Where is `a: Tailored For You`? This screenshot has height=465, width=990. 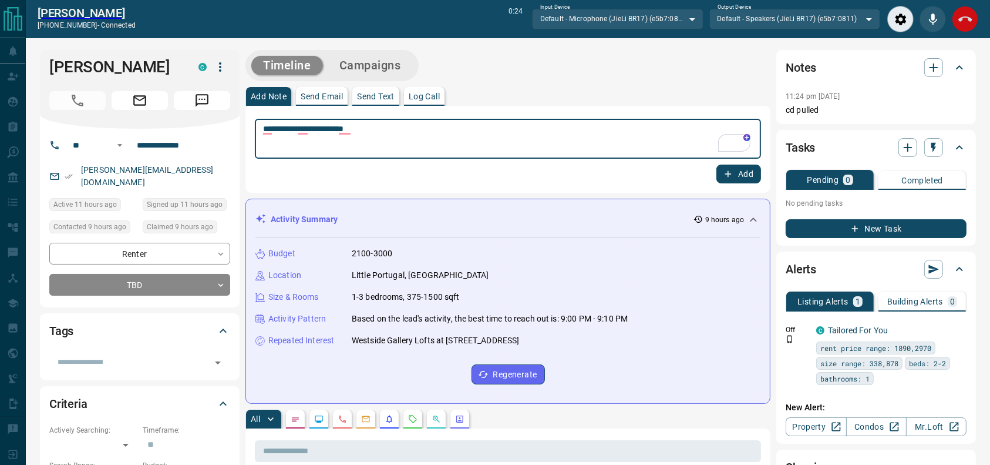
a: Tailored For You is located at coordinates (858, 330).